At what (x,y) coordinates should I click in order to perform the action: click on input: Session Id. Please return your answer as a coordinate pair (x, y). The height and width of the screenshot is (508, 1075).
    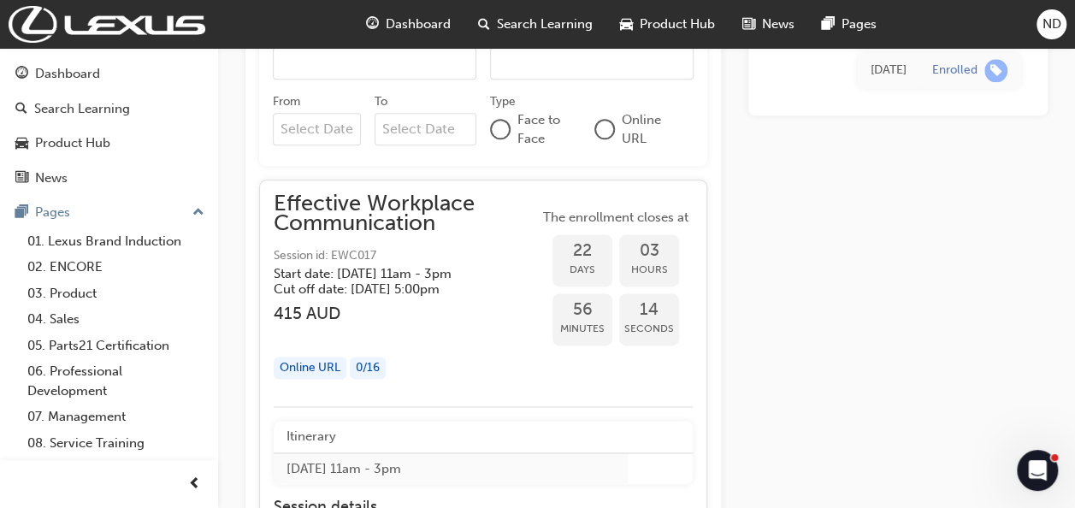
    Looking at the image, I should click on (592, 63).